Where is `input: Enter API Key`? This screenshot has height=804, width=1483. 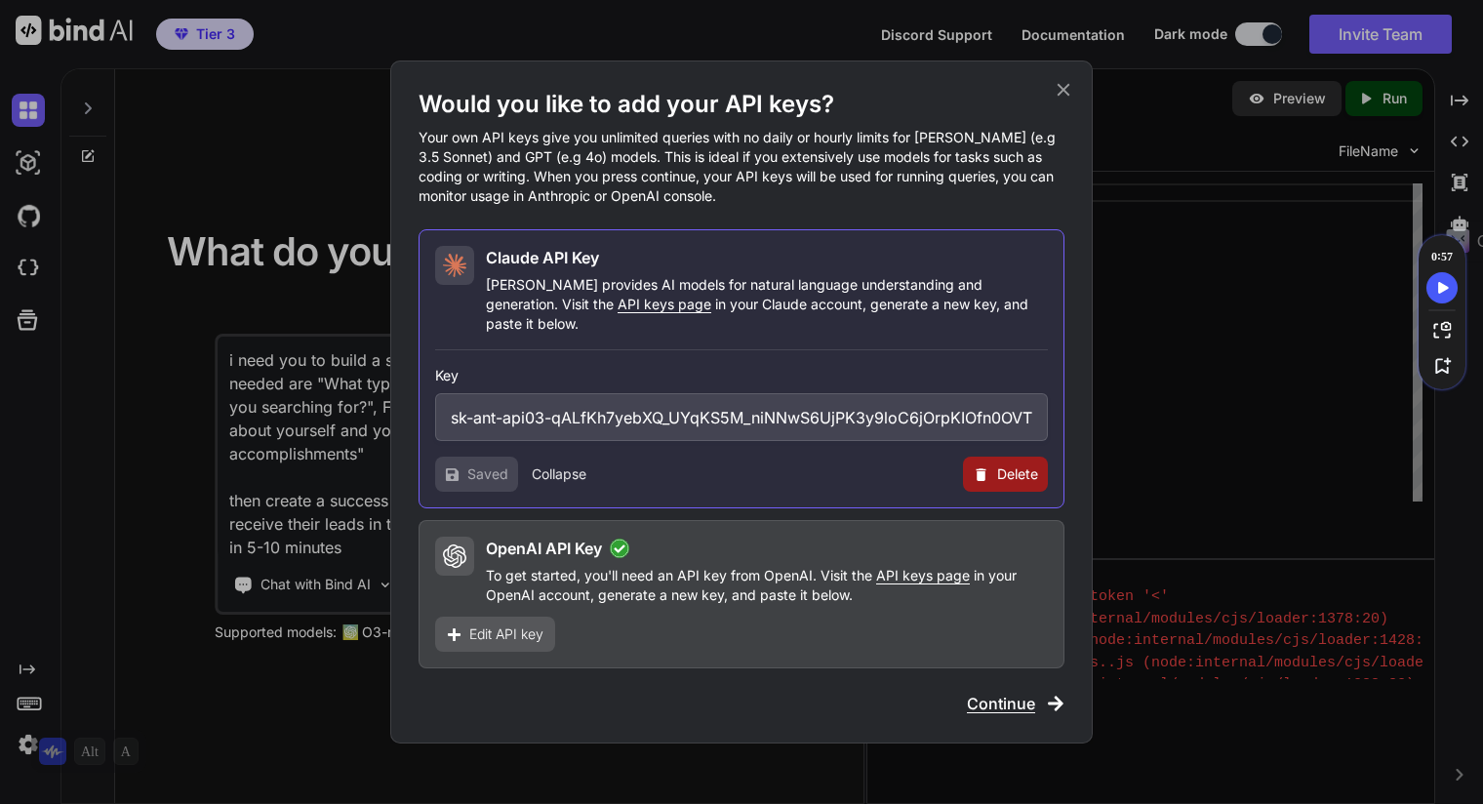
input: Enter API Key is located at coordinates (742, 417).